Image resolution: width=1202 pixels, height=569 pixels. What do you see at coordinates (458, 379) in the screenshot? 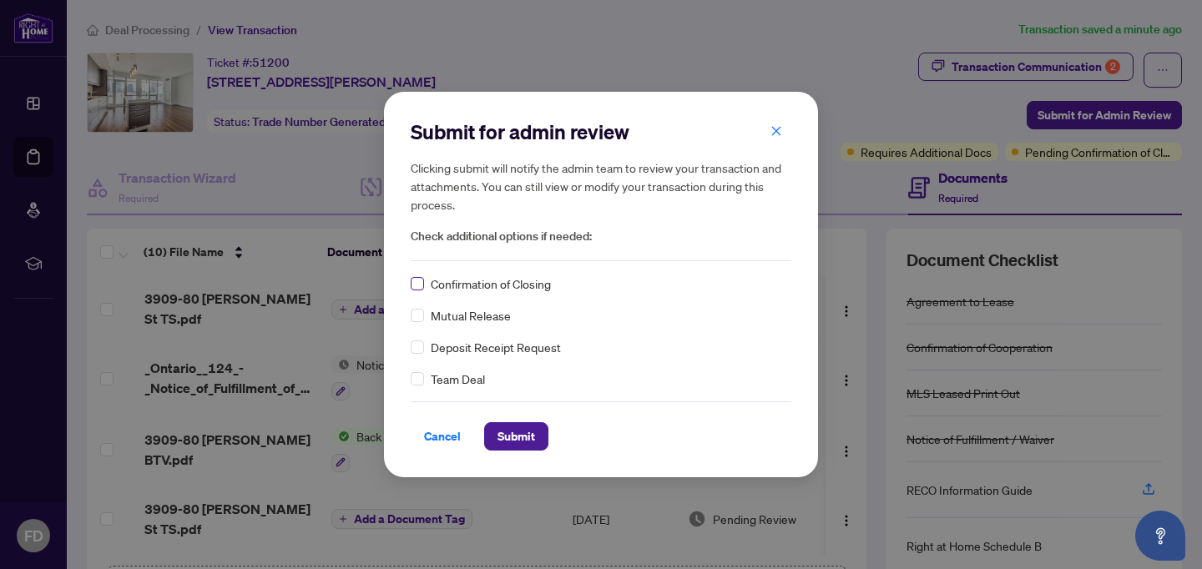
I see `span: Team Deal` at bounding box center [458, 379].